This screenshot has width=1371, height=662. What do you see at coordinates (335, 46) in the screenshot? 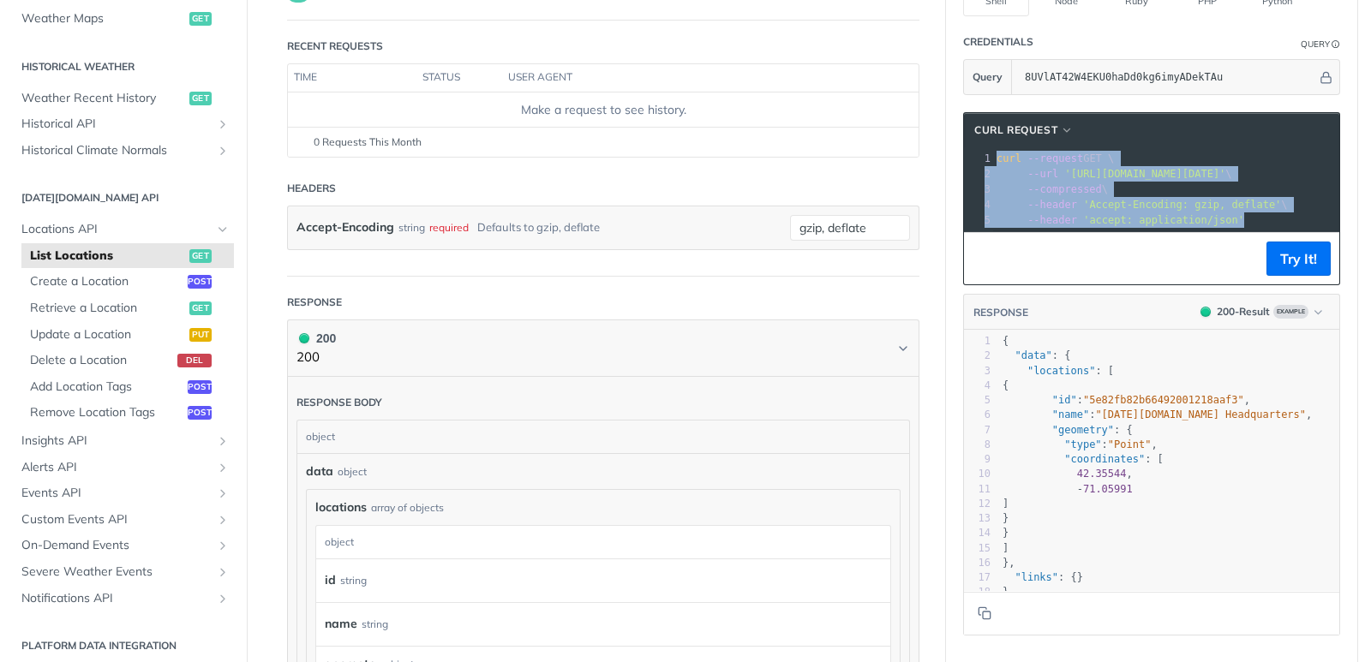
I see `div: Recent Requests` at bounding box center [335, 46].